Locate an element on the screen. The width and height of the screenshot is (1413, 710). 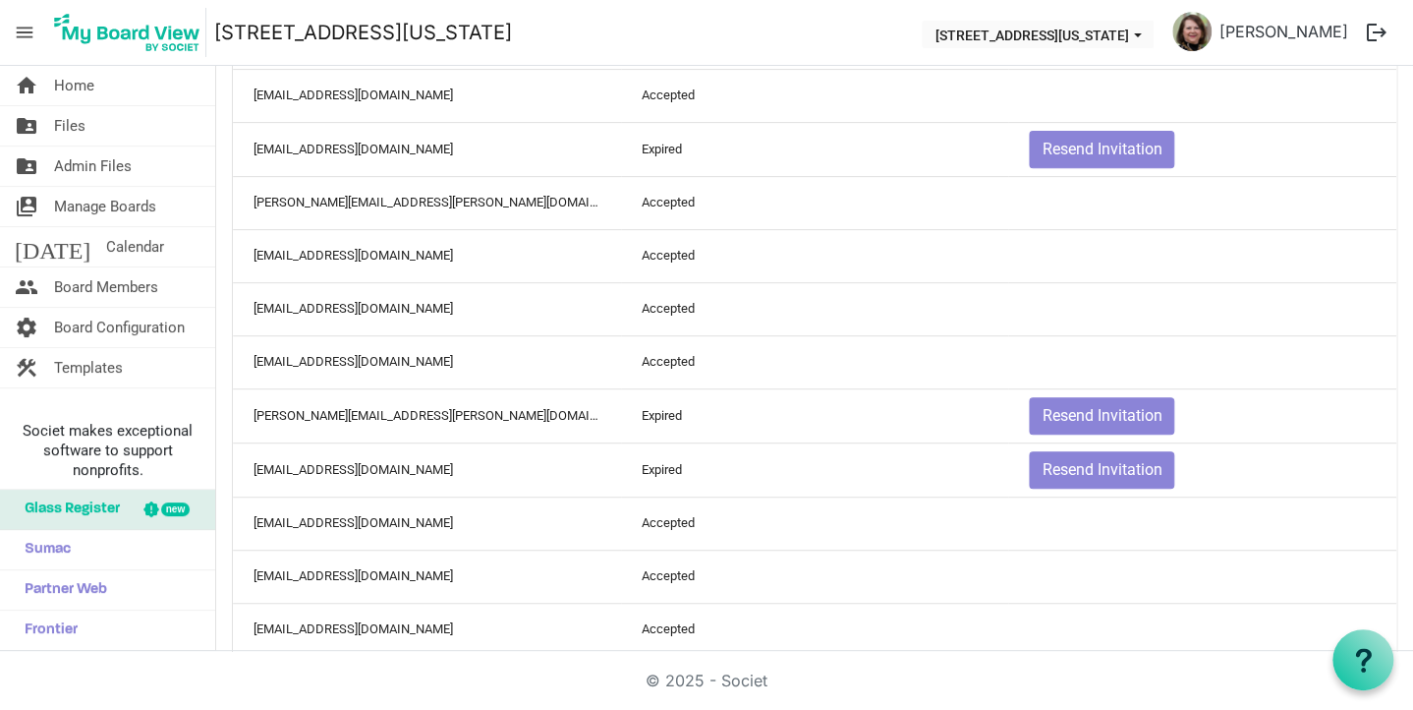
span: switch_account is located at coordinates (27, 206).